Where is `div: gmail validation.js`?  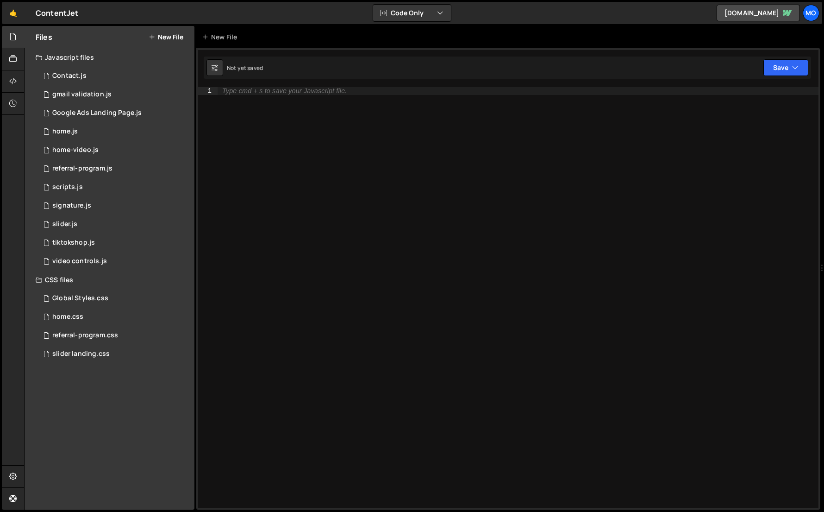
div: gmail validation.js is located at coordinates (82, 94).